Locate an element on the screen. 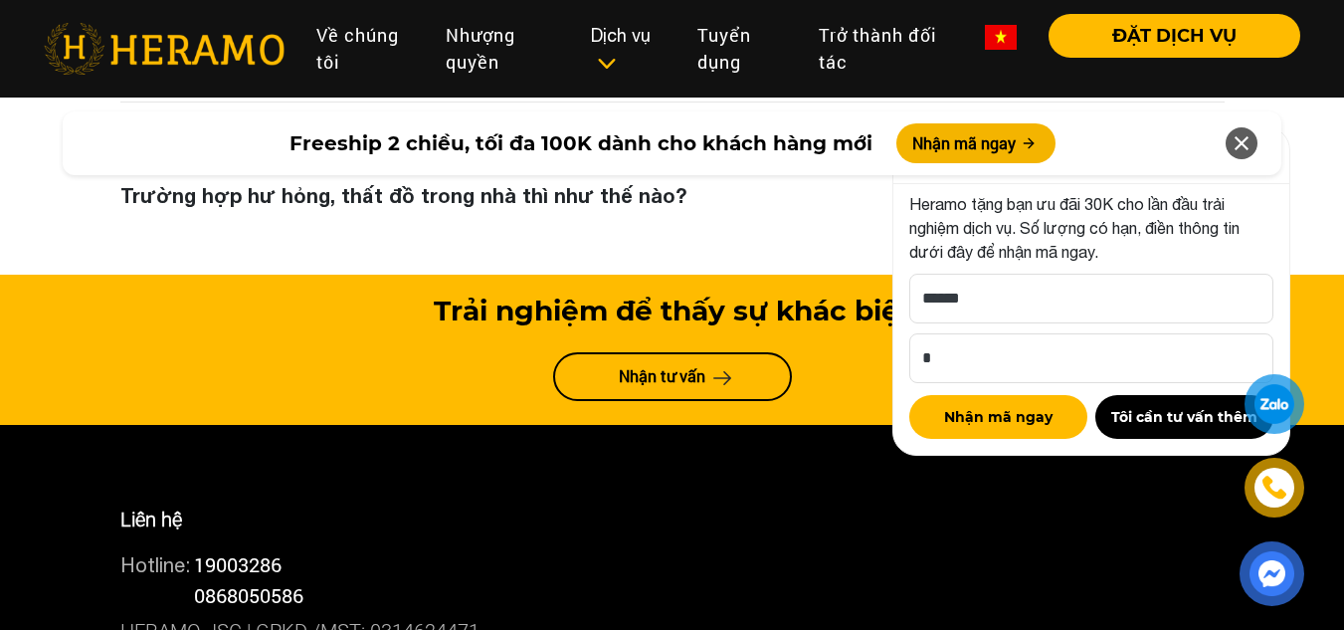  span: 0868050586 is located at coordinates (249, 595).